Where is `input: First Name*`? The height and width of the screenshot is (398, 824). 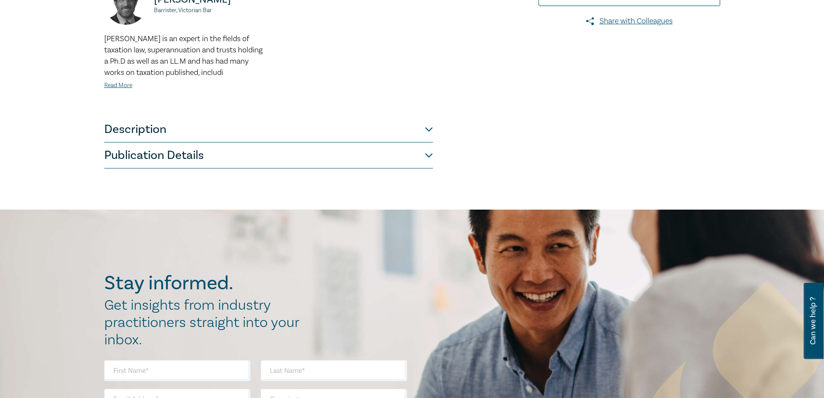
input: First Name* is located at coordinates (177, 370).